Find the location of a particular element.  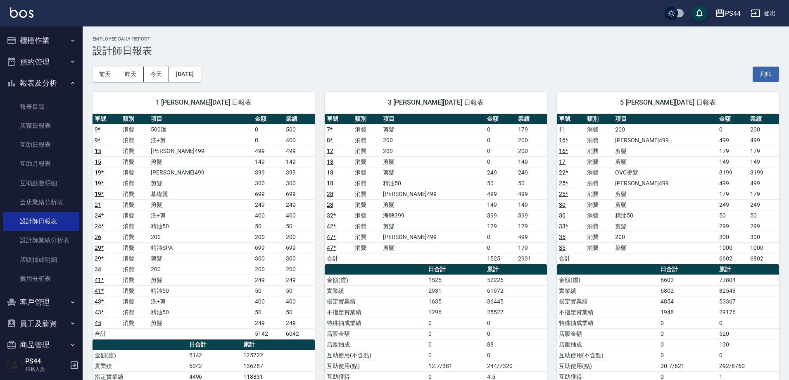

a: 26 is located at coordinates (98, 237).